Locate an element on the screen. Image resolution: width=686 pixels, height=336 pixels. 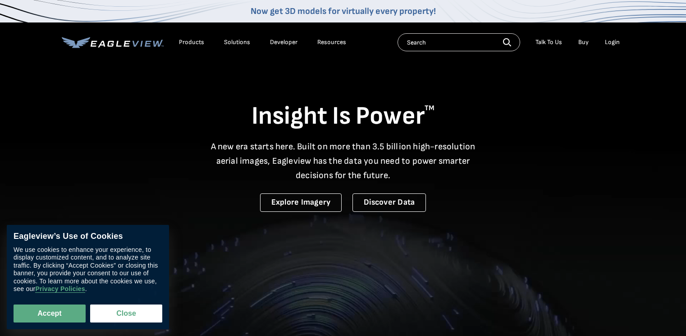
input: Search is located at coordinates (459, 42).